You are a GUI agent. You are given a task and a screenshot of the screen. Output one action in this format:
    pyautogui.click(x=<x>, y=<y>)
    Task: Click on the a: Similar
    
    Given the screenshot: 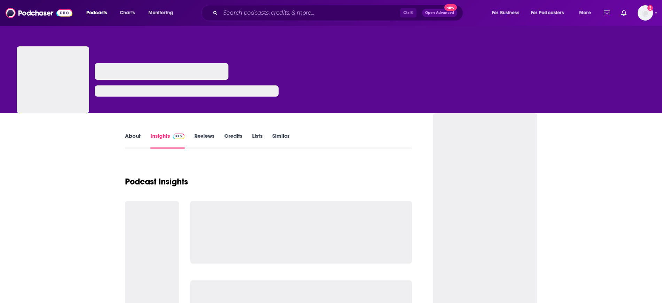 What is the action you would take?
    pyautogui.click(x=281, y=140)
    